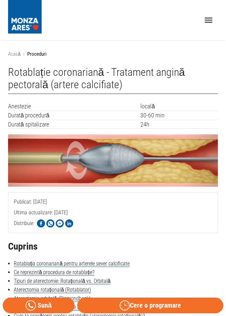 The image size is (226, 316). Describe the element at coordinates (71, 264) in the screenshot. I see `a: Rotablația coronariană pentru arterele sever calcificate` at that location.